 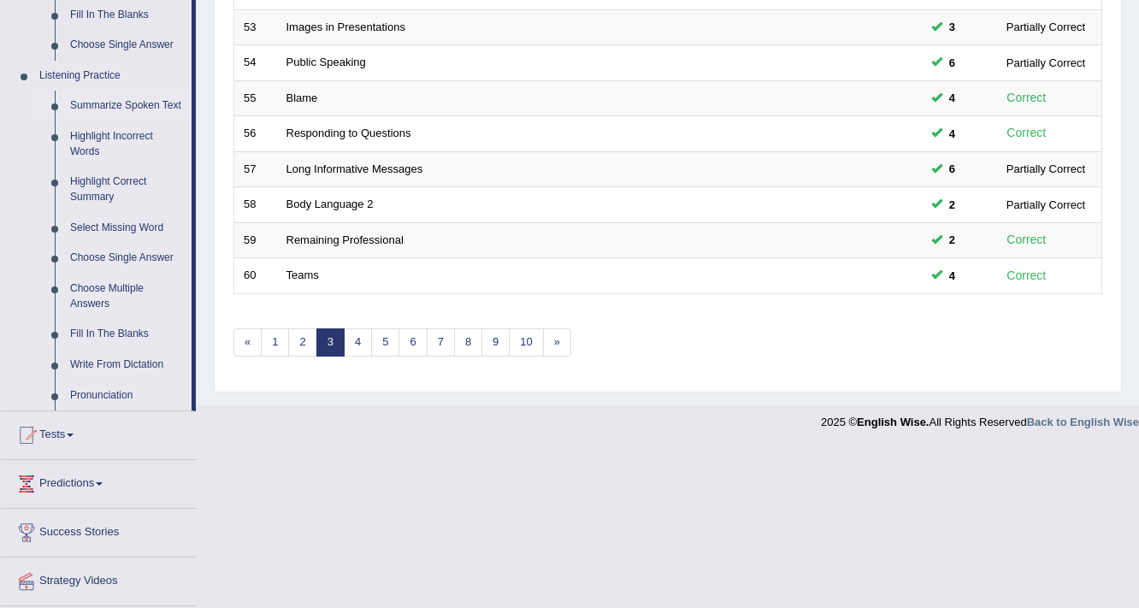 What do you see at coordinates (256, 98) in the screenshot?
I see `td: 55` at bounding box center [256, 98].